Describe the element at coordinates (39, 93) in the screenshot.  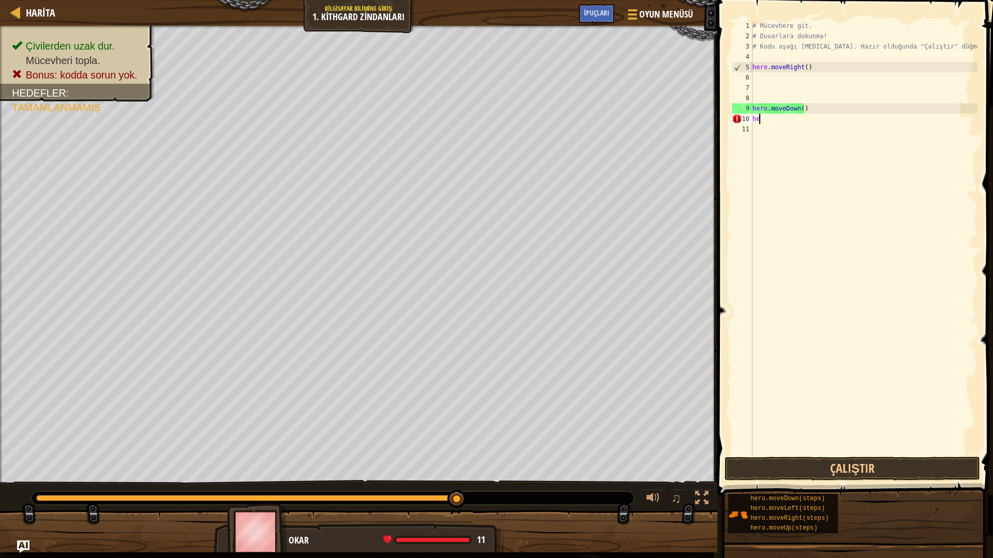
I see `span: Hedefler` at that location.